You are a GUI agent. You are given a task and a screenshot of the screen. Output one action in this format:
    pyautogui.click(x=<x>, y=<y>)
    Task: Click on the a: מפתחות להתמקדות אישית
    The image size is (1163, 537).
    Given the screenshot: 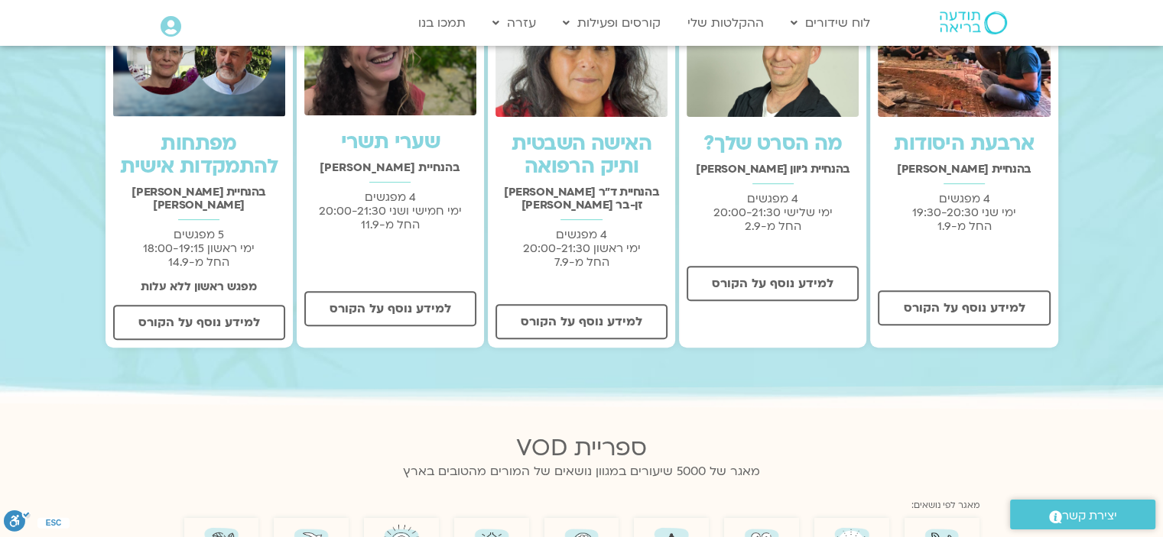 What is the action you would take?
    pyautogui.click(x=199, y=155)
    